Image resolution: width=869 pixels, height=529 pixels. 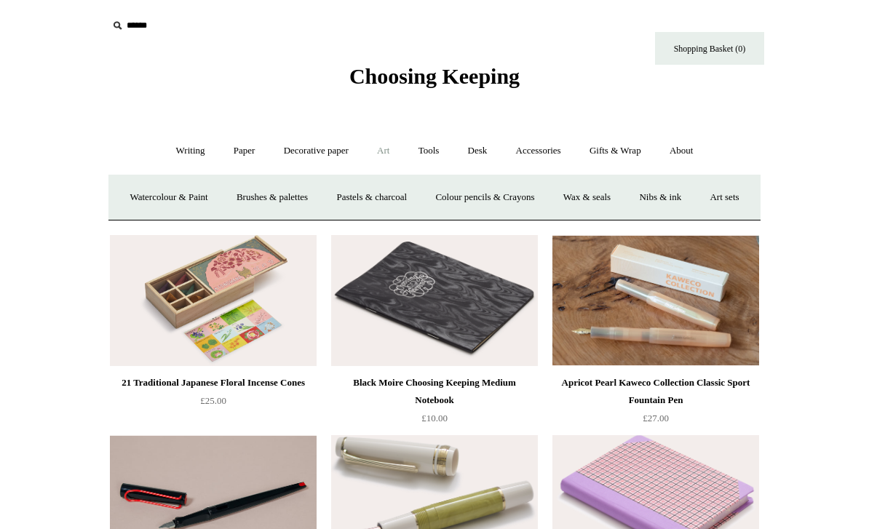 I want to click on a: Watercolour & Paint, so click(x=168, y=197).